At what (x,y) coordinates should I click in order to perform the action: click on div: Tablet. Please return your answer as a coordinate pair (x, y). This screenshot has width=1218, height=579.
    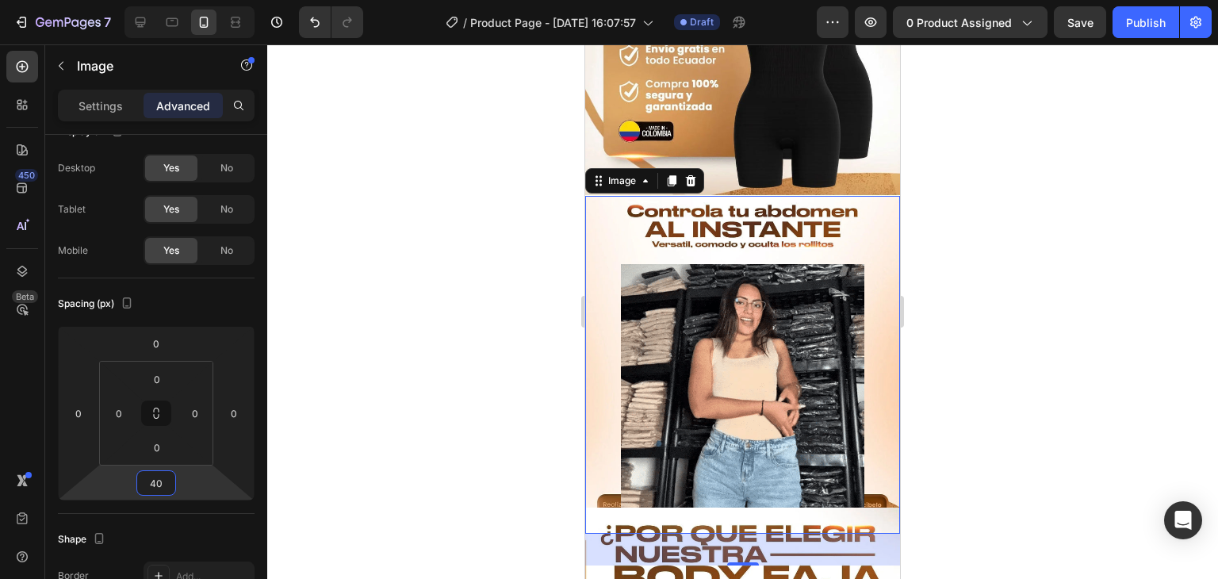
    Looking at the image, I should click on (71, 209).